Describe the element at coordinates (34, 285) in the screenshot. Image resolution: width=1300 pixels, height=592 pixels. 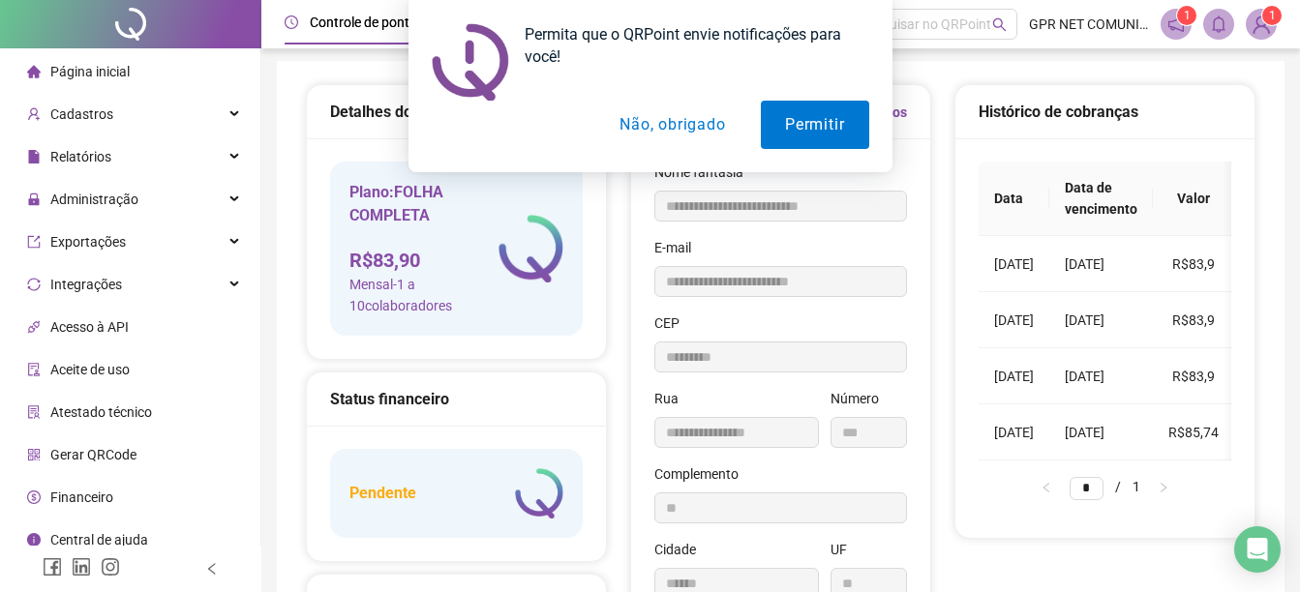
I see `span: sync` at that location.